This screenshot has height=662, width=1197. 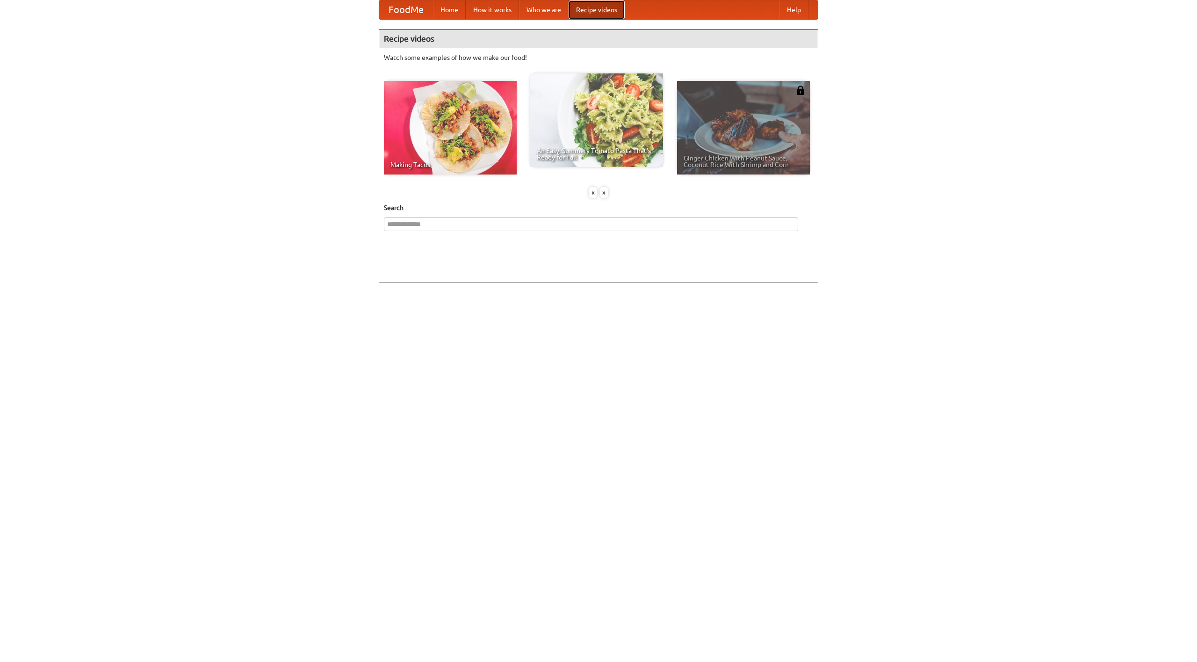 What do you see at coordinates (599, 58) in the screenshot?
I see `p: Watch some examples of how we make our food!` at bounding box center [599, 58].